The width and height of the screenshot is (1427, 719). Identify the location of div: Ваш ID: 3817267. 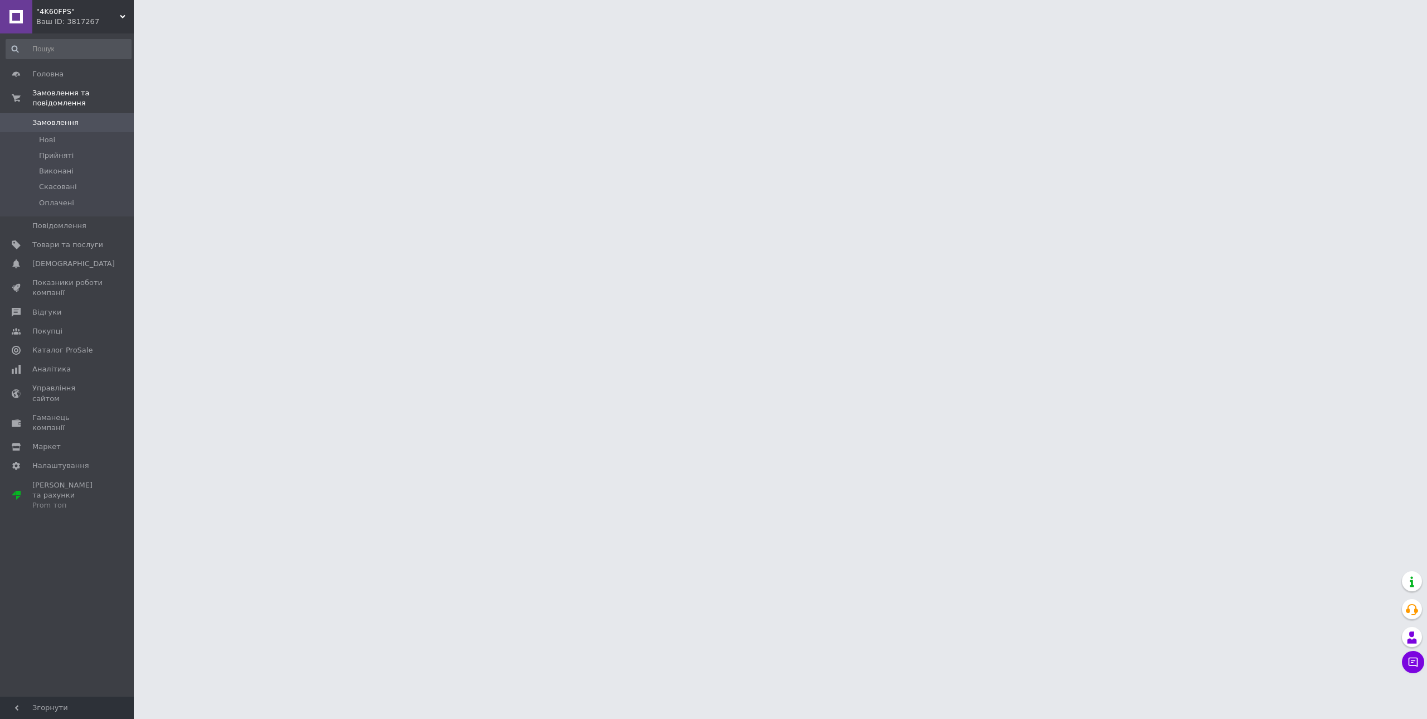
(85, 22).